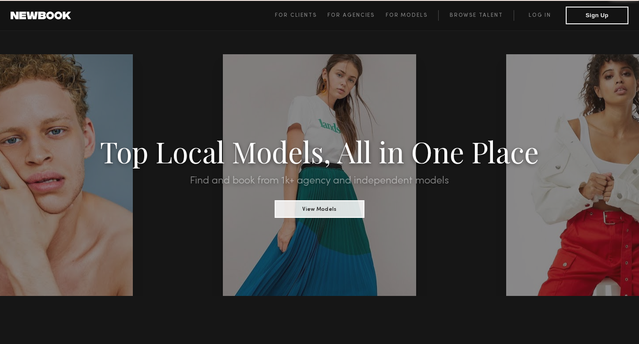 The width and height of the screenshot is (639, 344). Describe the element at coordinates (301, 15) in the screenshot. I see `a: For Clients` at that location.